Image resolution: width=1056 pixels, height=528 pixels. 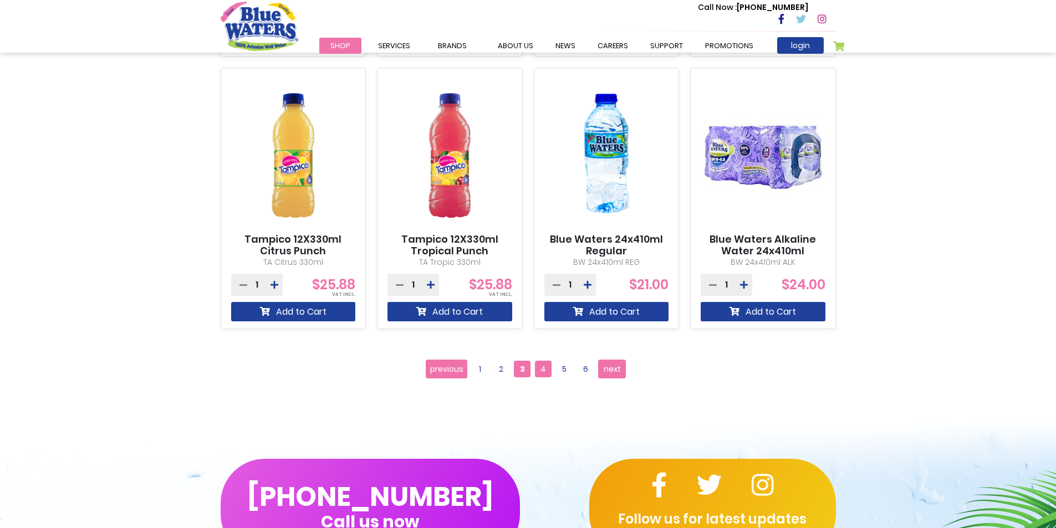 What do you see at coordinates (450, 262) in the screenshot?
I see `p: TA Tropic 330ml` at bounding box center [450, 262].